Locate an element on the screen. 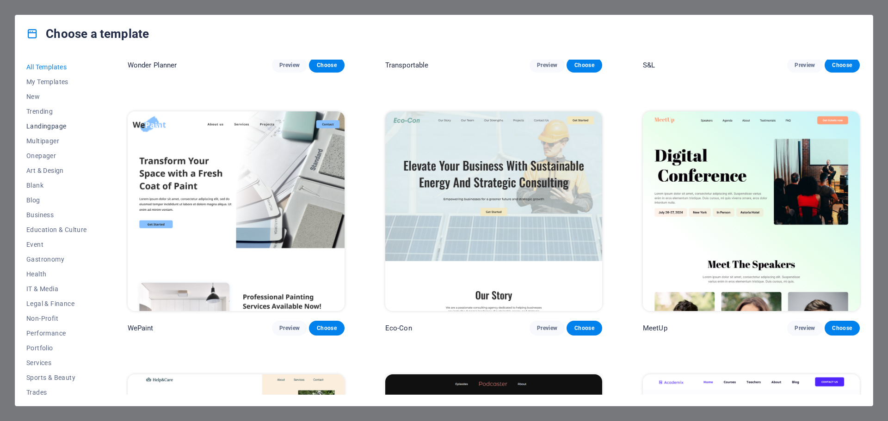 This screenshot has width=888, height=421. button: Sports & Beauty is located at coordinates (56, 378).